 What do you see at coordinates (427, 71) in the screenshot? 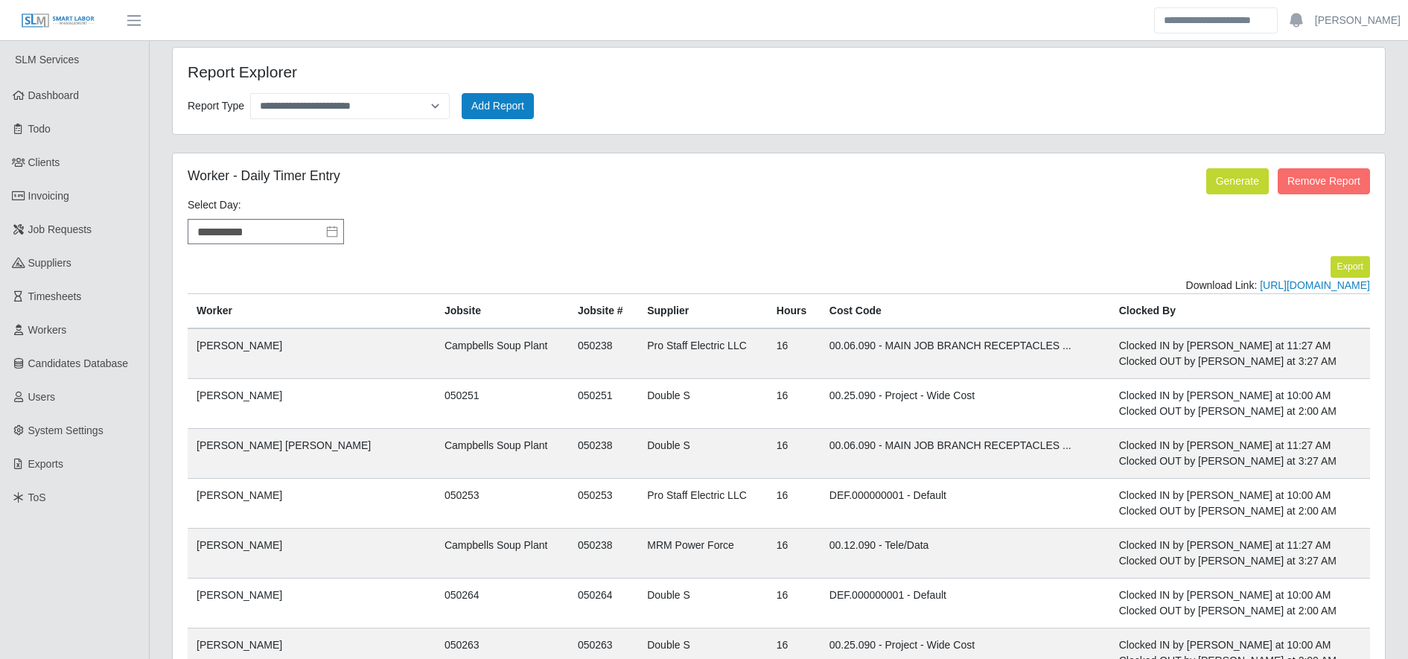
I see `h4: Report Explorer` at bounding box center [427, 71].